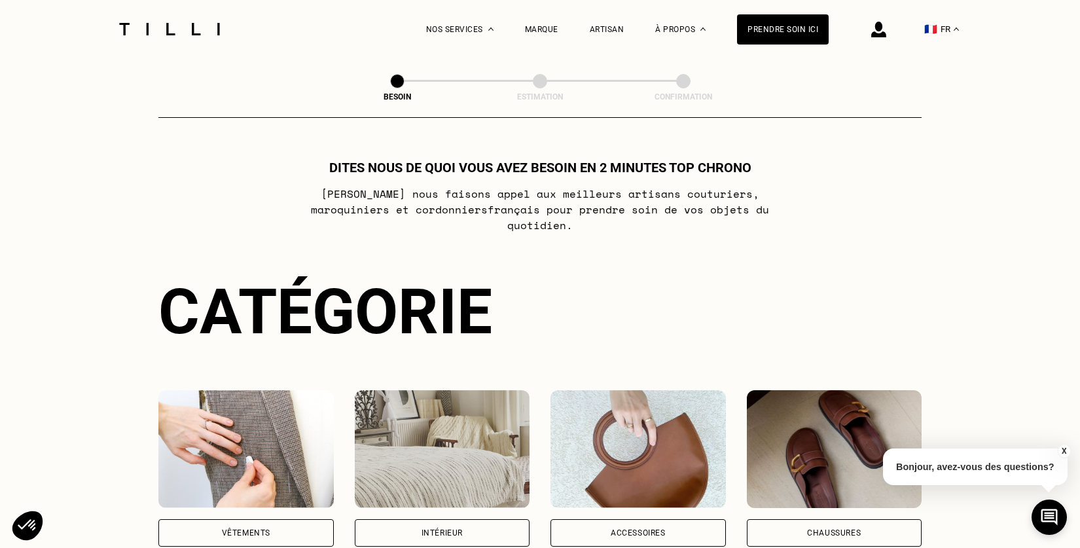 Image resolution: width=1080 pixels, height=548 pixels. What do you see at coordinates (1064, 451) in the screenshot?
I see `button: X` at bounding box center [1064, 451].